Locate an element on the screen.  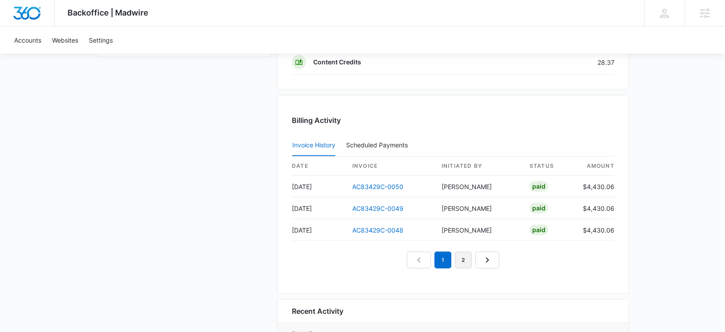
div: Scheduled Payments is located at coordinates (378, 145).